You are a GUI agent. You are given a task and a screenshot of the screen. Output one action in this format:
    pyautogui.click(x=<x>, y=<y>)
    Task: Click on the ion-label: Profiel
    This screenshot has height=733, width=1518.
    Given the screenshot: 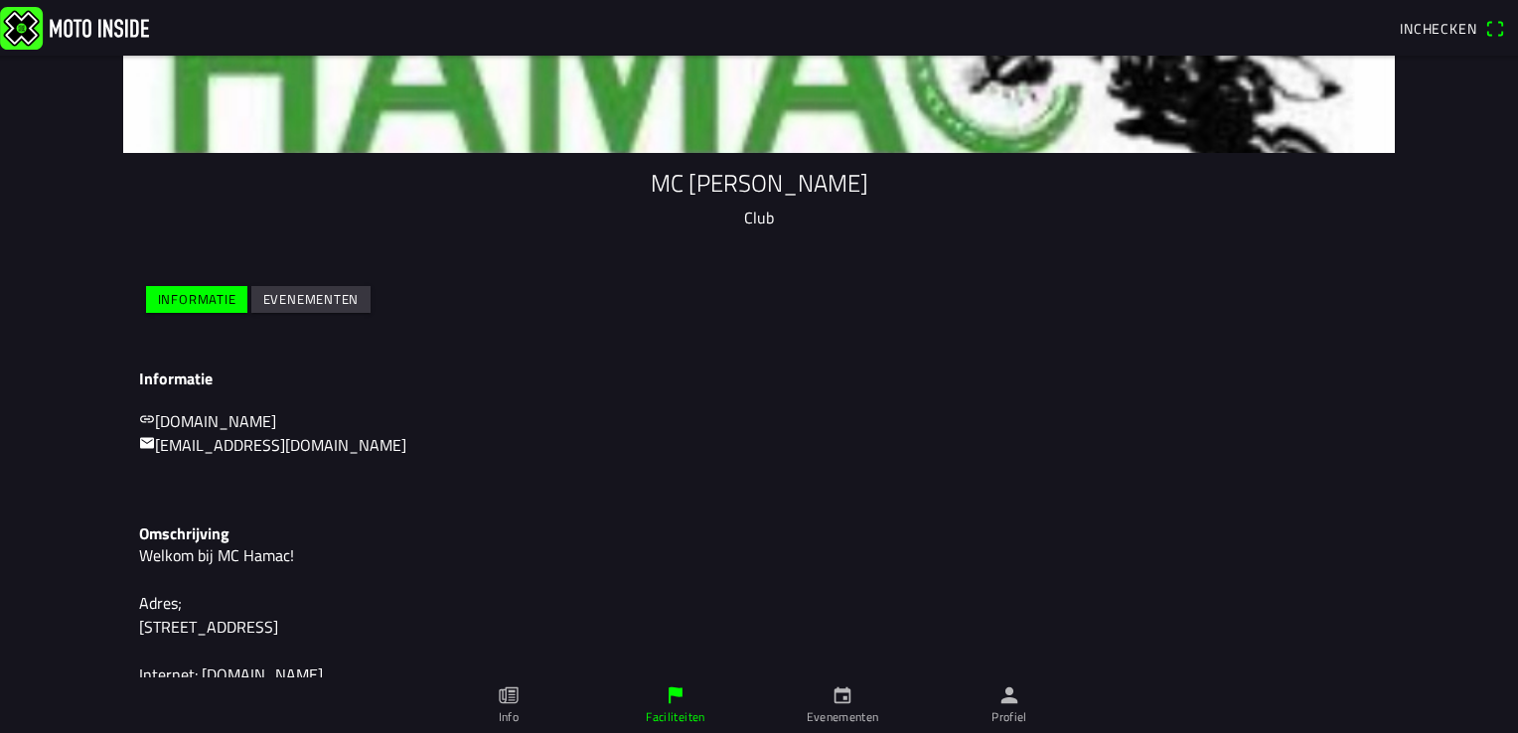 What is the action you would take?
    pyautogui.click(x=1009, y=717)
    